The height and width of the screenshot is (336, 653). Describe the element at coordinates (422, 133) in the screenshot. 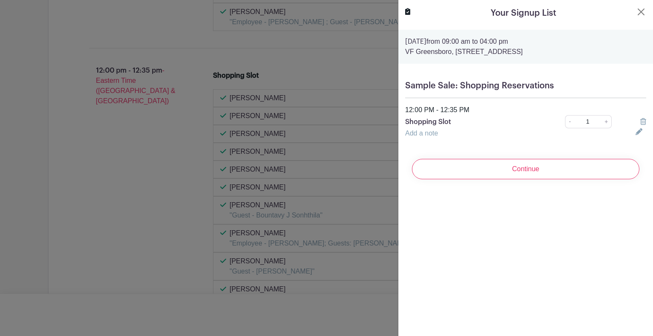

I see `a: Add a note` at that location.